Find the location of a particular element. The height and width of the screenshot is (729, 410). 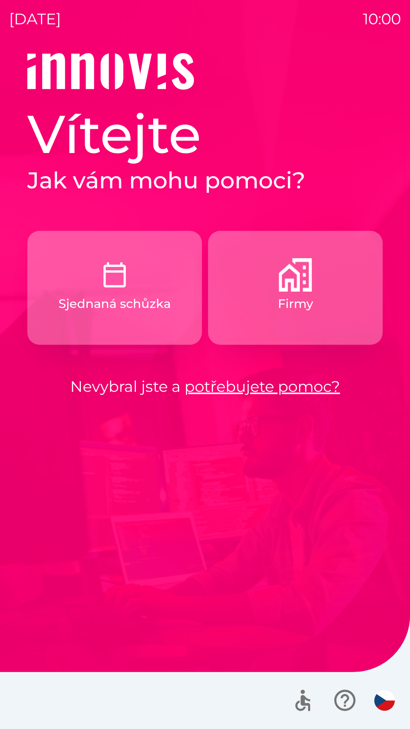

img: cs flag is located at coordinates (385, 700).